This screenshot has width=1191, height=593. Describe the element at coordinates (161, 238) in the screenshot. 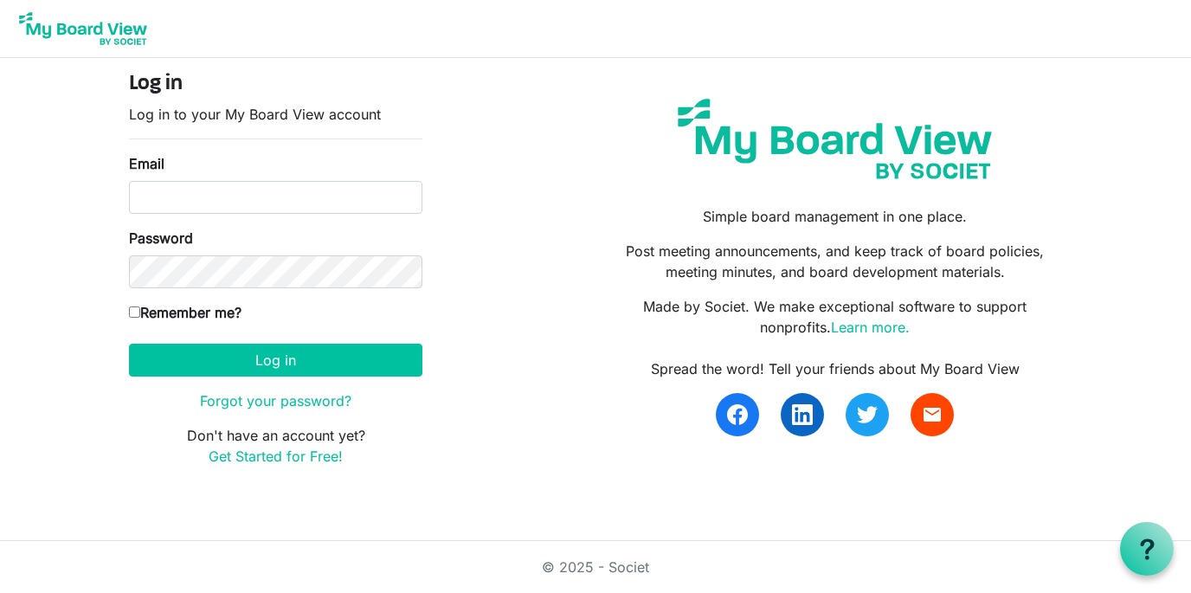

I see `label: Password` at that location.